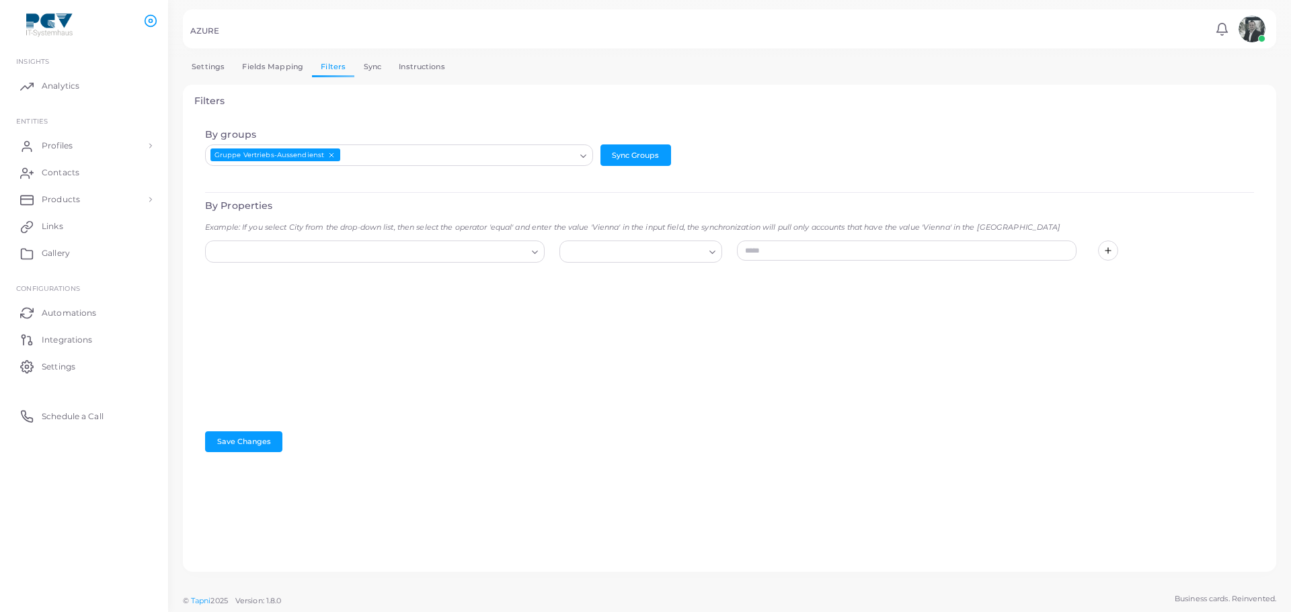 The image size is (1291, 612). What do you see at coordinates (272, 67) in the screenshot?
I see `a: Fields Mapping` at bounding box center [272, 67].